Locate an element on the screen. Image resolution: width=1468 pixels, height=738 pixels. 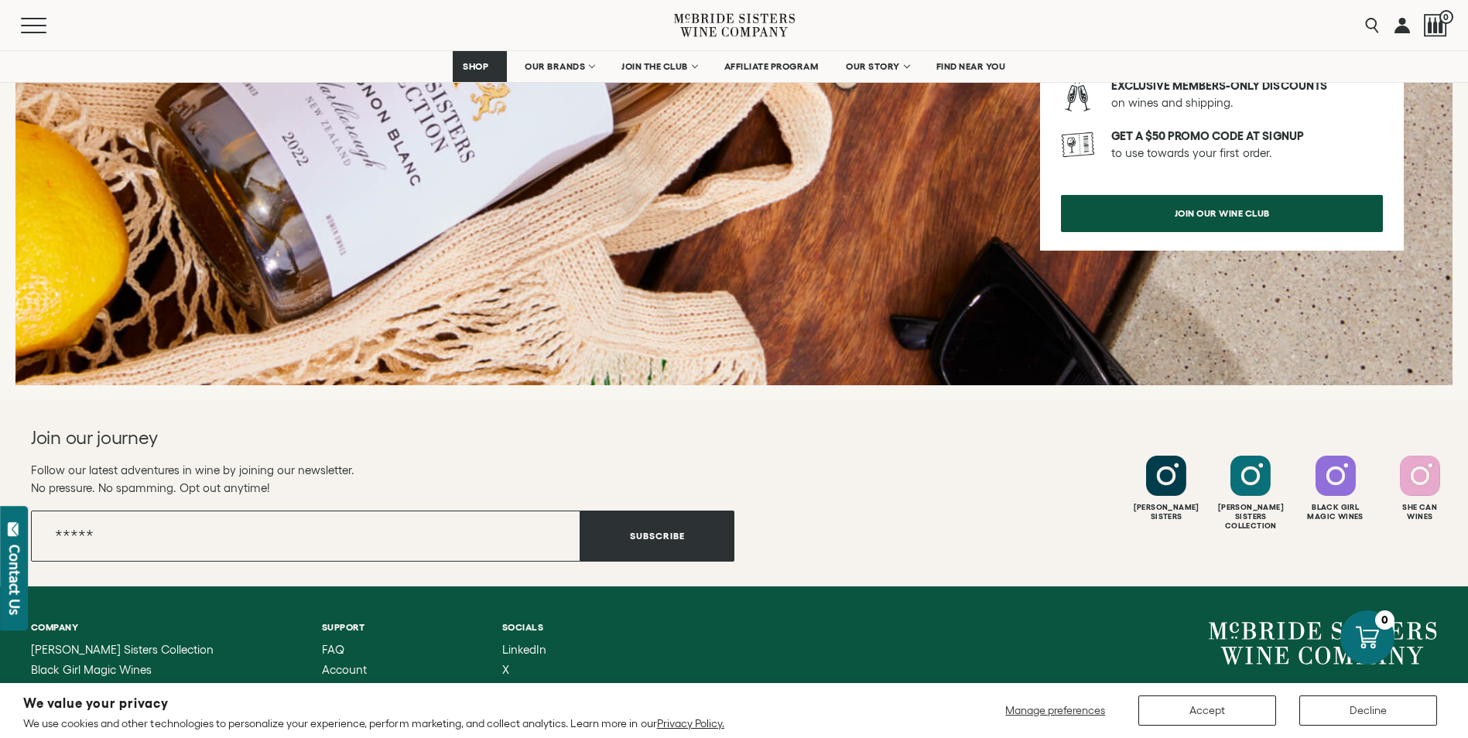
div: She Can Wines is located at coordinates (1420, 512).